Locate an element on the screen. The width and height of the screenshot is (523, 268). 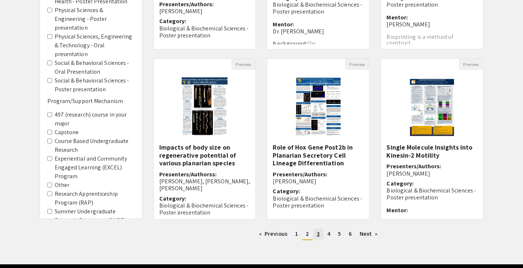
div: Open Presentation <p>Single Molecule Insights into Kinesin-2 Motility</p> is located at coordinates (432, 139).